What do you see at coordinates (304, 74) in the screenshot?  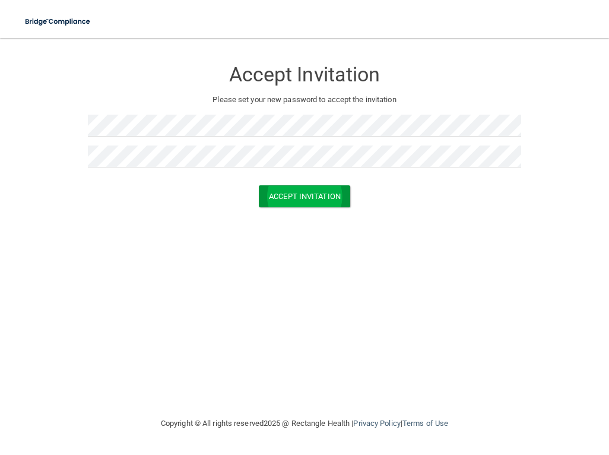 I see `h3: Accept Invitation` at bounding box center [304, 74].